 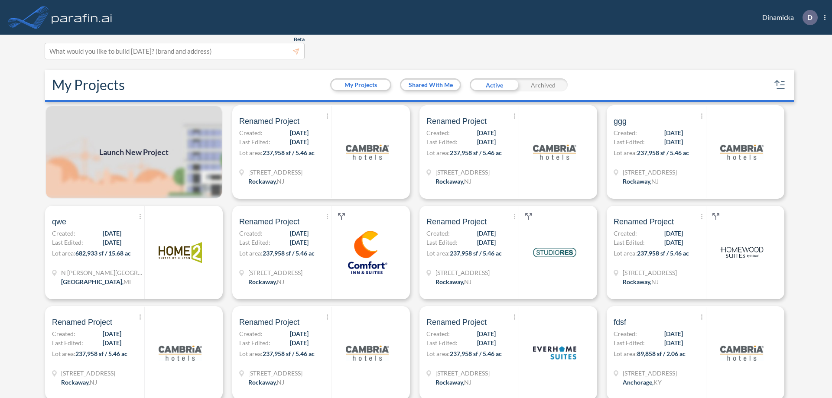 What do you see at coordinates (638, 382) in the screenshot?
I see `span: Anchorage ,` at bounding box center [638, 382].